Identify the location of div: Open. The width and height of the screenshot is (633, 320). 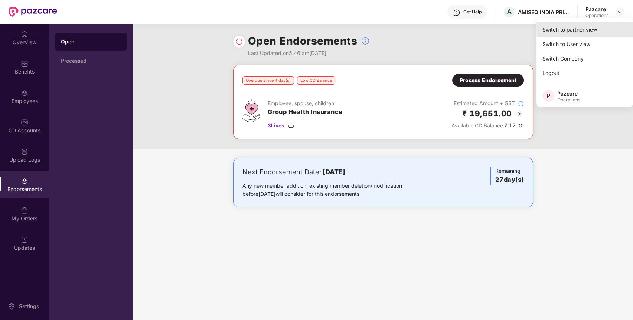
(91, 42).